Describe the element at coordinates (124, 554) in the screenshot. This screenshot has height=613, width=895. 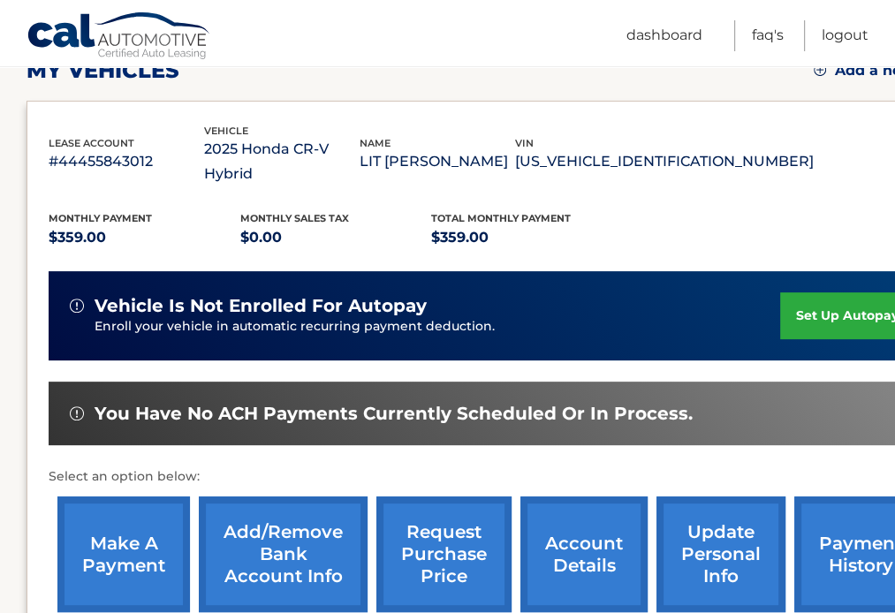
I see `a: make a payment` at that location.